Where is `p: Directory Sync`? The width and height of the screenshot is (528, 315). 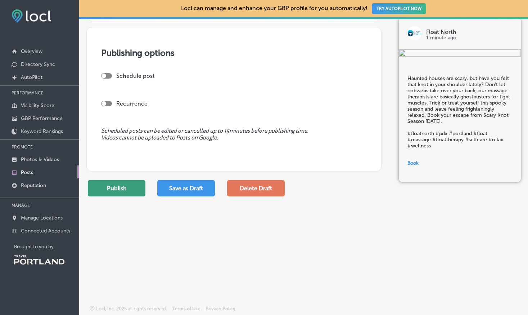 p: Directory Sync is located at coordinates (38, 64).